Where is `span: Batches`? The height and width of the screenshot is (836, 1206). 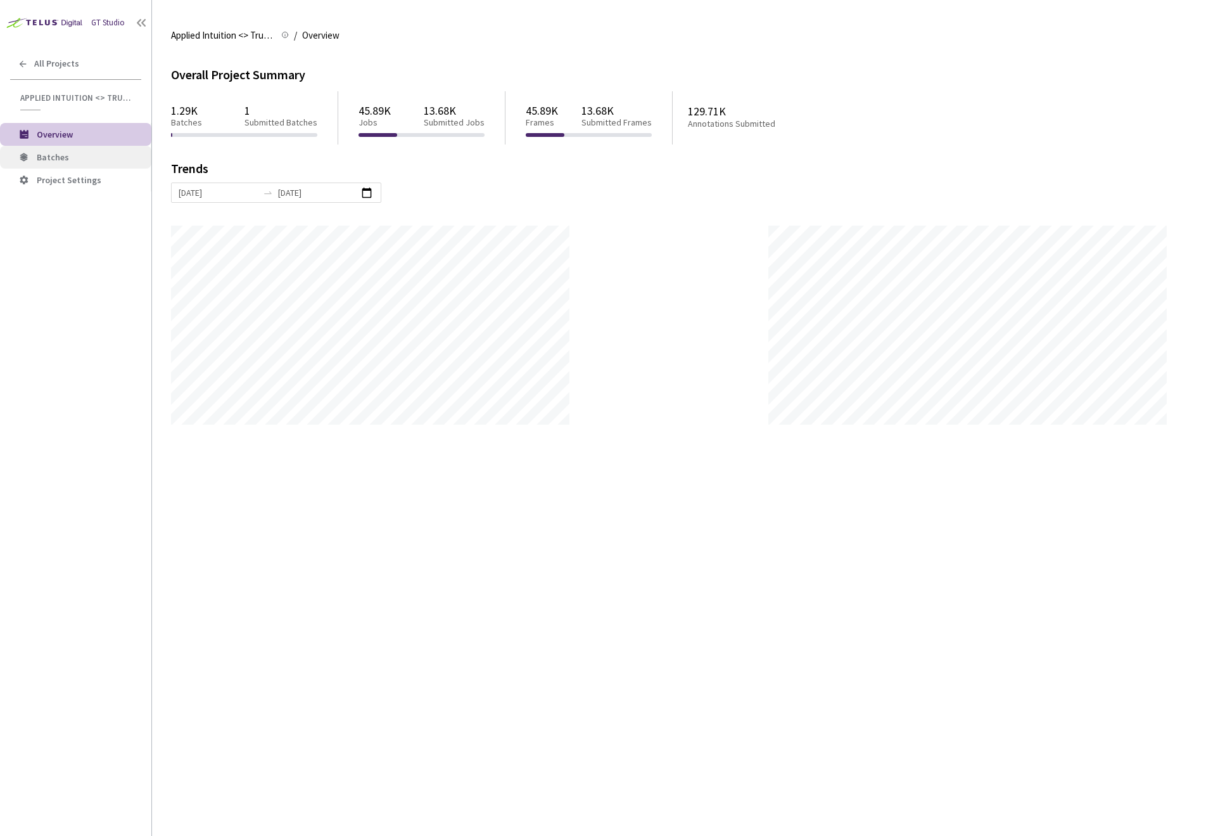 span: Batches is located at coordinates (53, 157).